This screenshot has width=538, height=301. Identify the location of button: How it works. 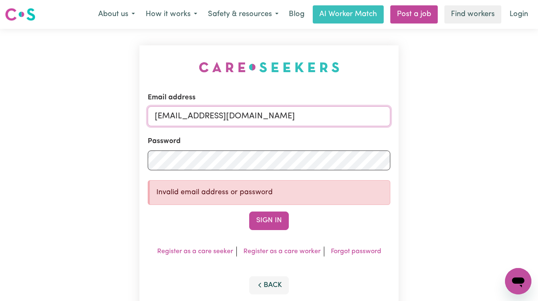
(171, 14).